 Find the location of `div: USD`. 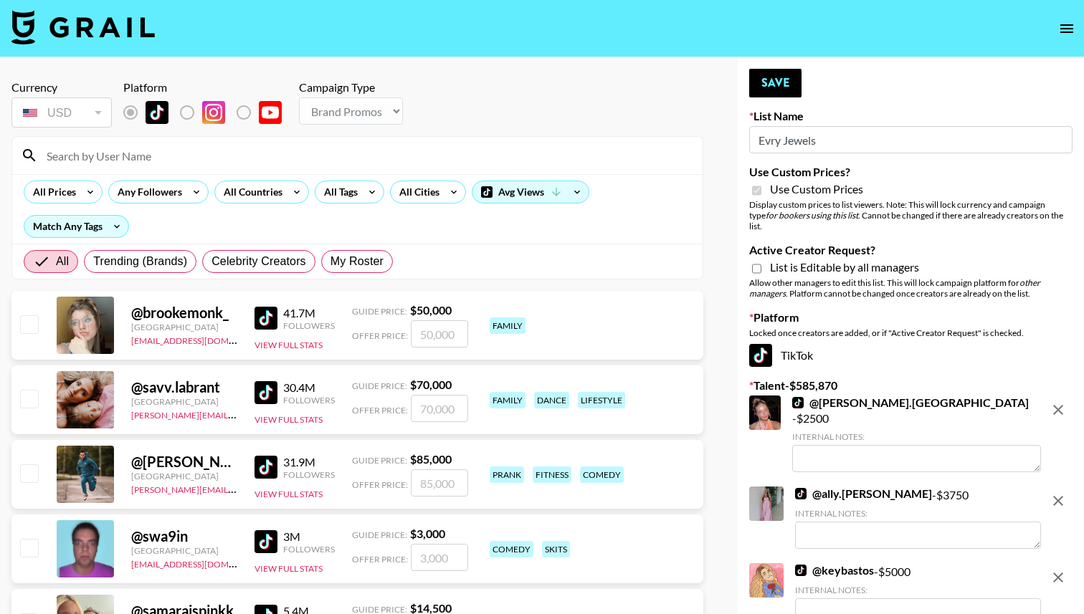

div: USD is located at coordinates (62, 113).